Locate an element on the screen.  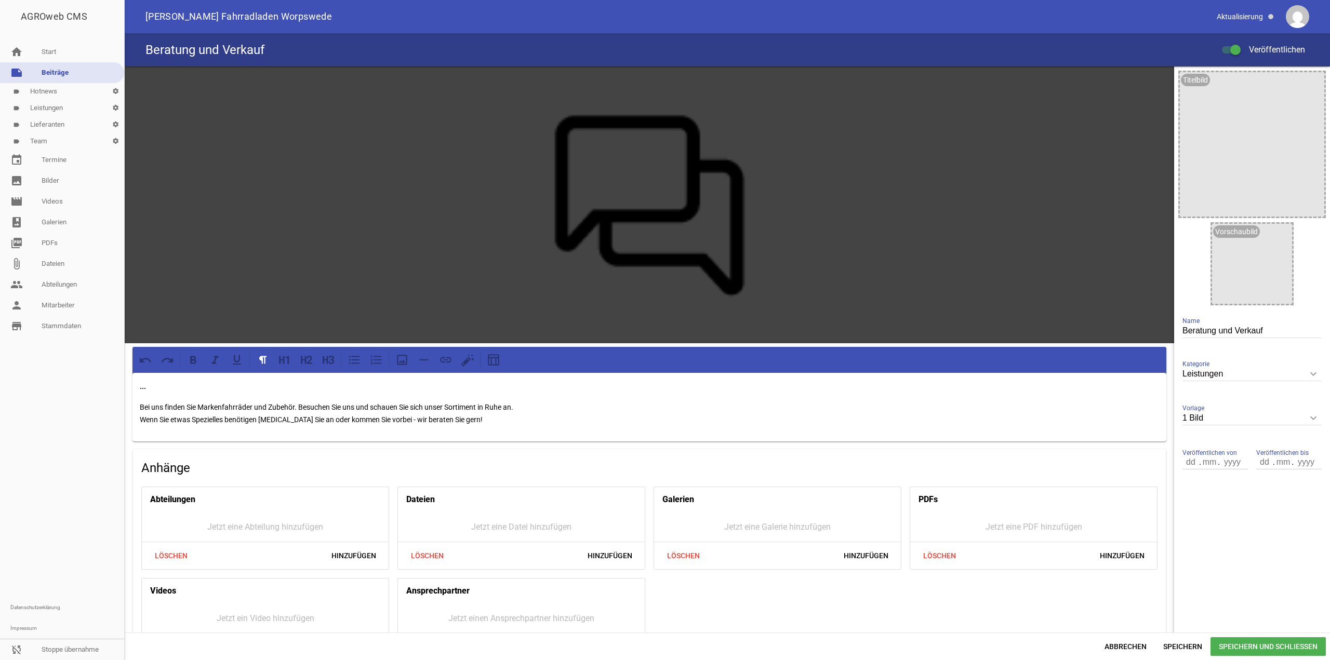
div: Vorschaubild is located at coordinates (1237, 232).